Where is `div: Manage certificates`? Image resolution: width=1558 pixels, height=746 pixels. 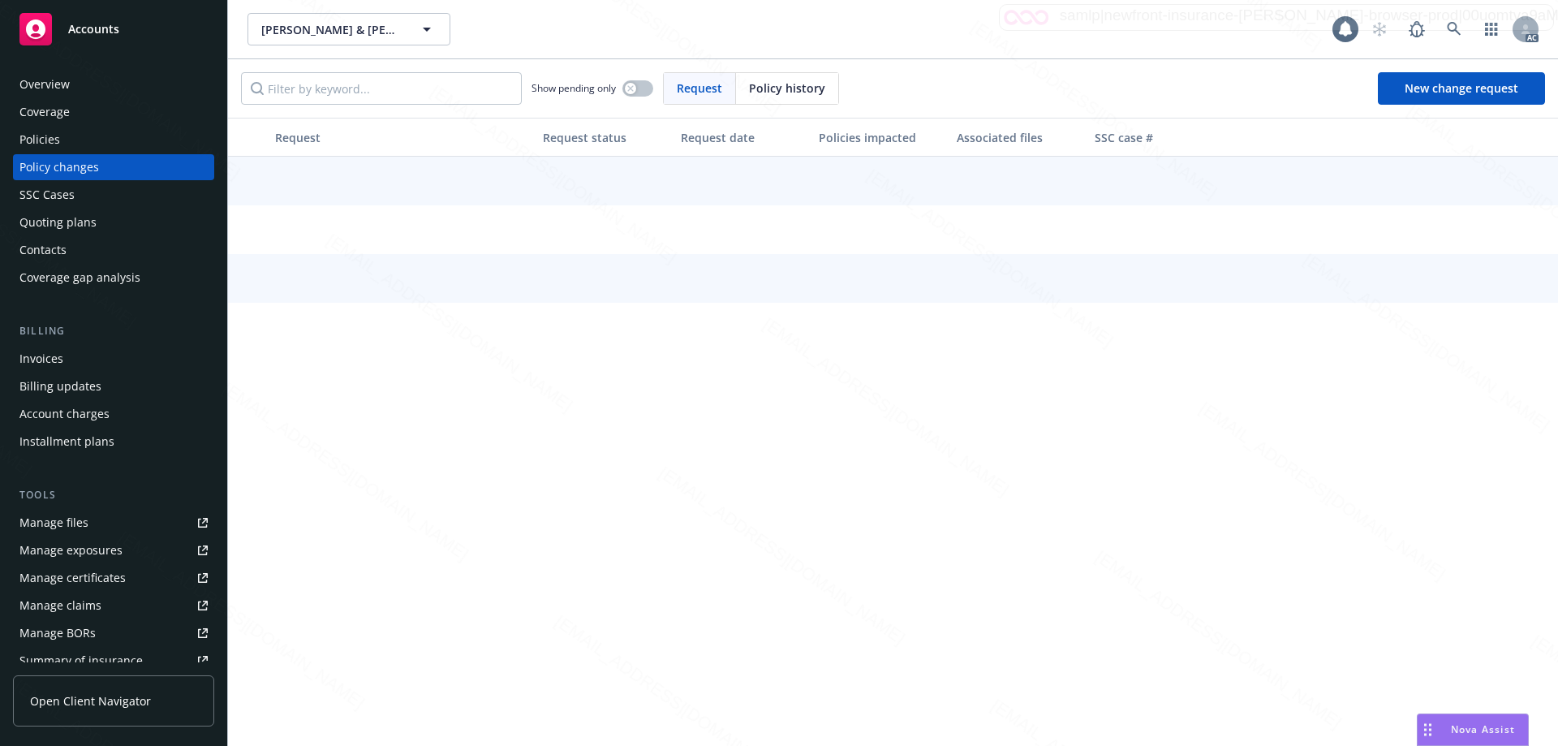 div: Manage certificates is located at coordinates (72, 578).